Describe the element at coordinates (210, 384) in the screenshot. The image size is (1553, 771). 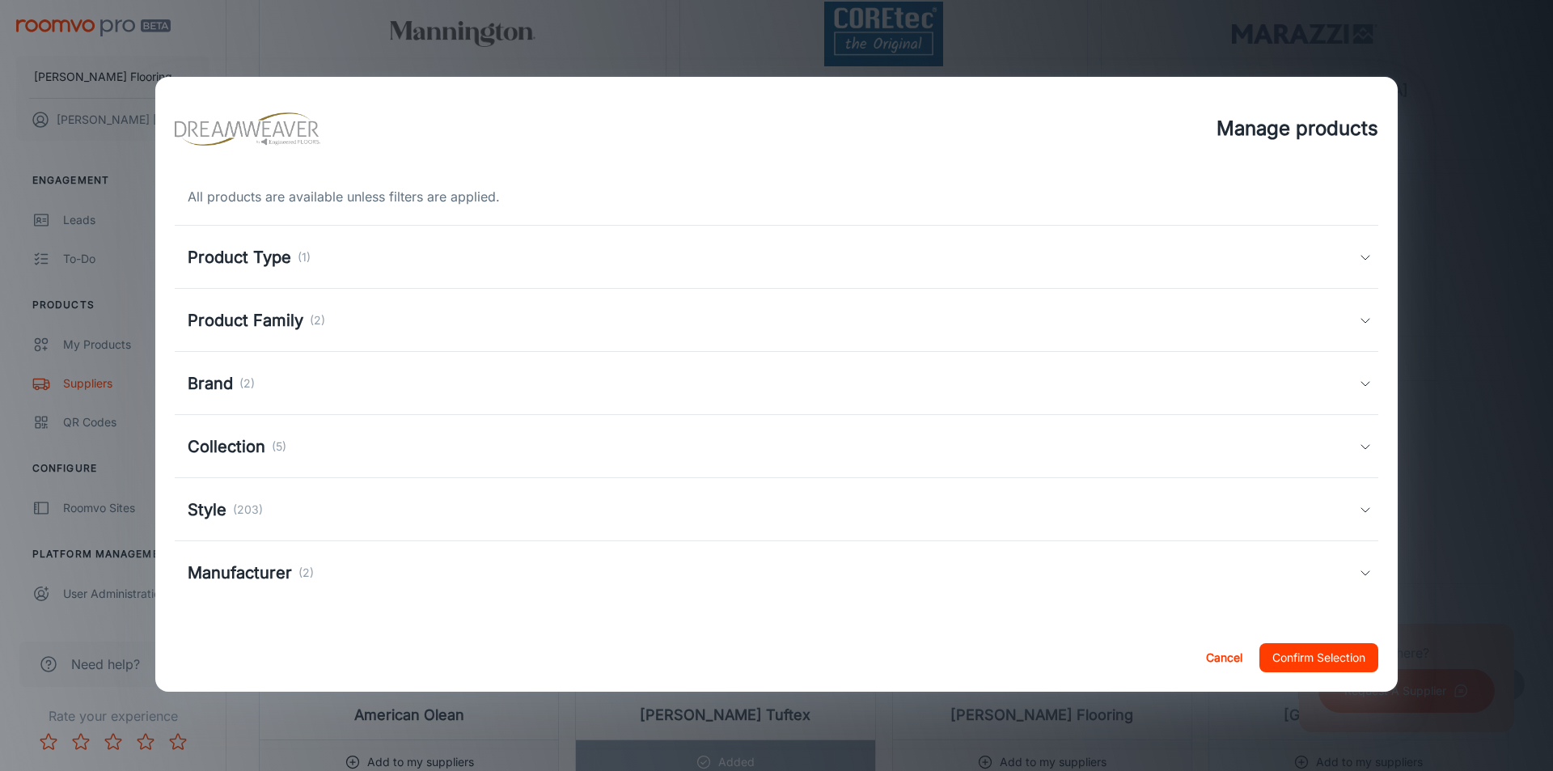
I see `h5: Brand` at that location.